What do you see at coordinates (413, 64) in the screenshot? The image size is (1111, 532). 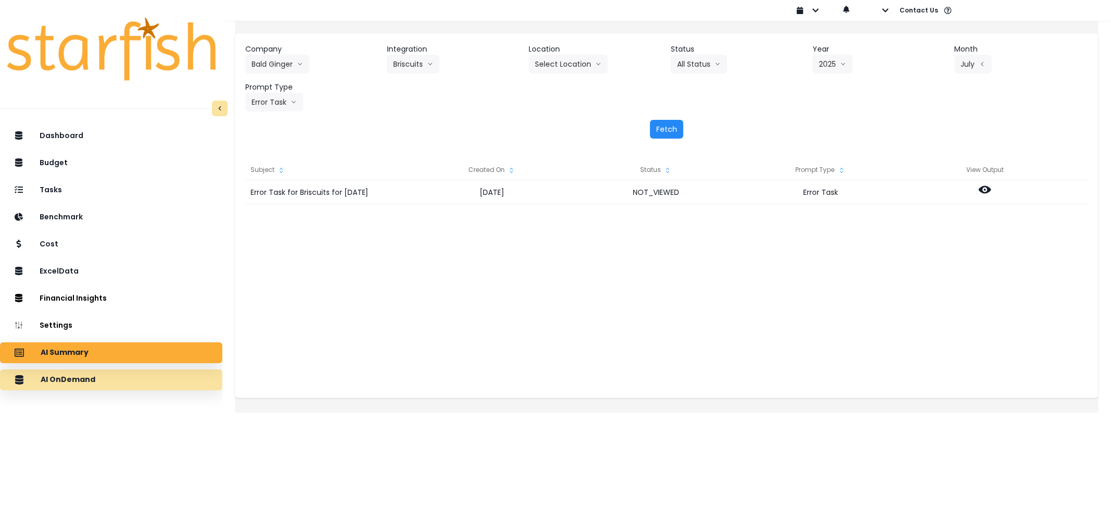 I see `button: Briscuitsarrow down line` at bounding box center [413, 64].